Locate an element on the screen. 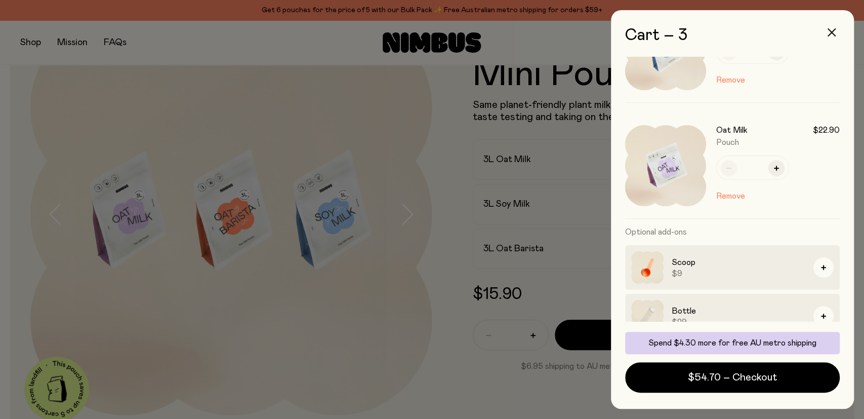 The image size is (864, 419). button: $54.70 – Checkout is located at coordinates (732, 377).